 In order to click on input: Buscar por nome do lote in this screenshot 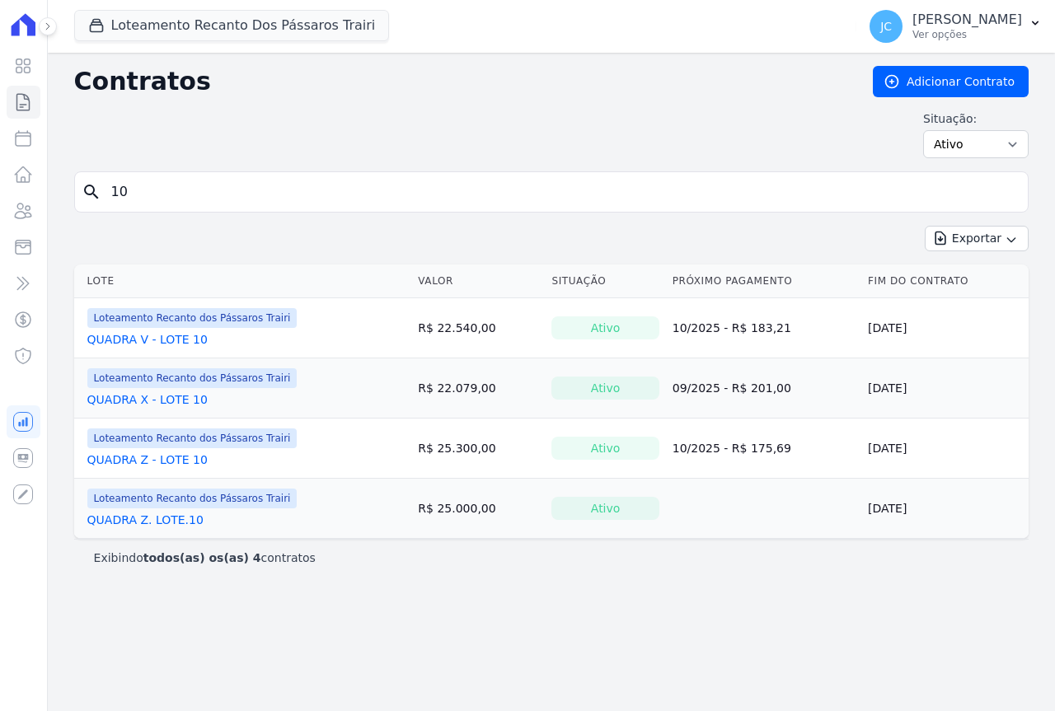, I will do `click(561, 192)`.